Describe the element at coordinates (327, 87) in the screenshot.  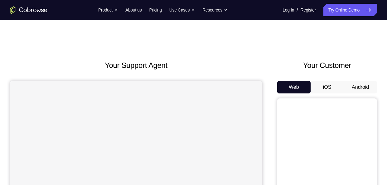
I see `button: iOS` at that location.